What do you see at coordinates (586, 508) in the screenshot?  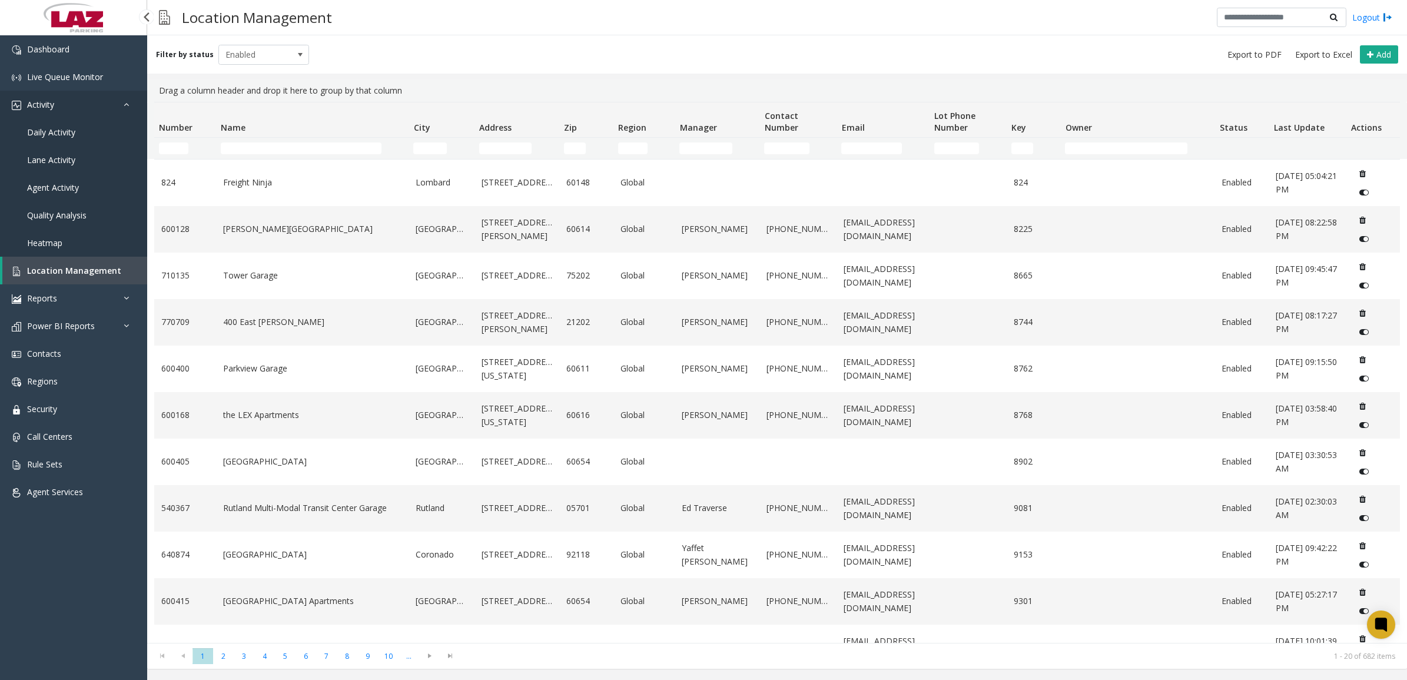 I see `a: 05701` at bounding box center [586, 508].